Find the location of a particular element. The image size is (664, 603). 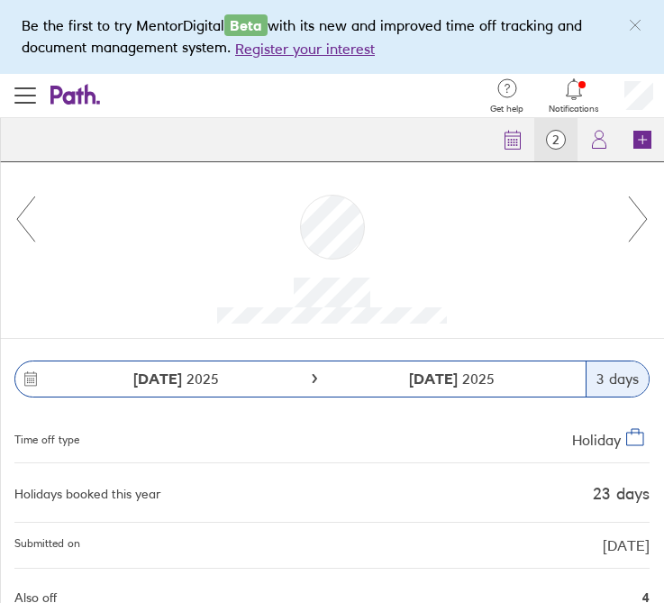

span: Get help is located at coordinates (506, 109).